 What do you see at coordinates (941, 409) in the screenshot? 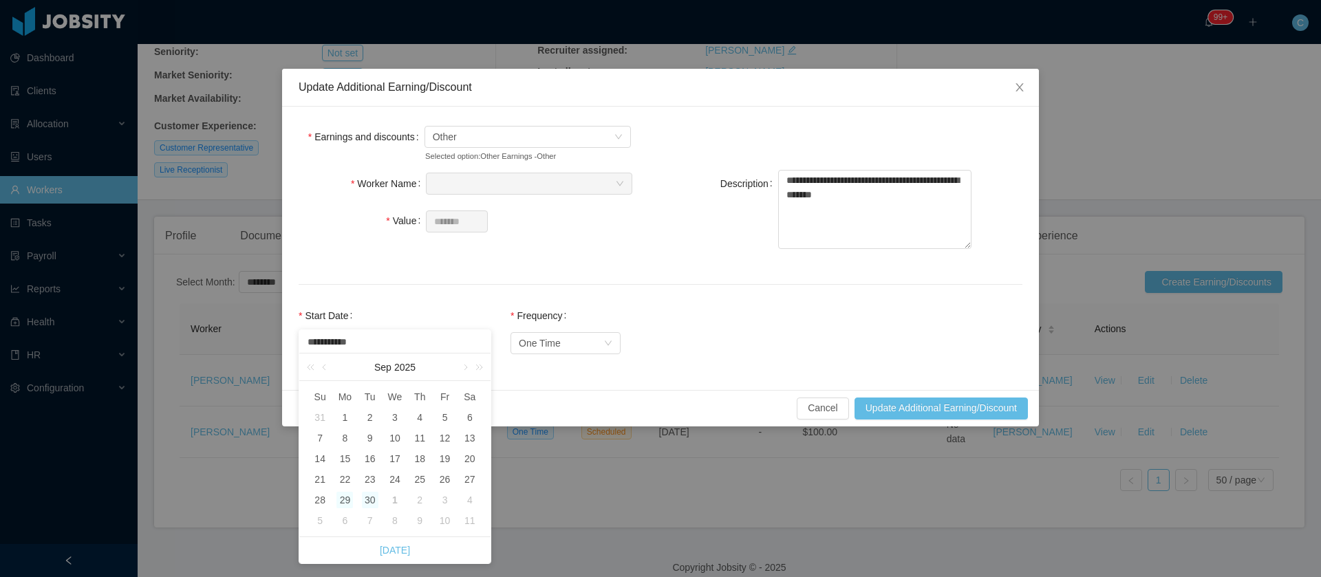
I see `button: Update Additional Earning/Discount` at bounding box center [941, 409].